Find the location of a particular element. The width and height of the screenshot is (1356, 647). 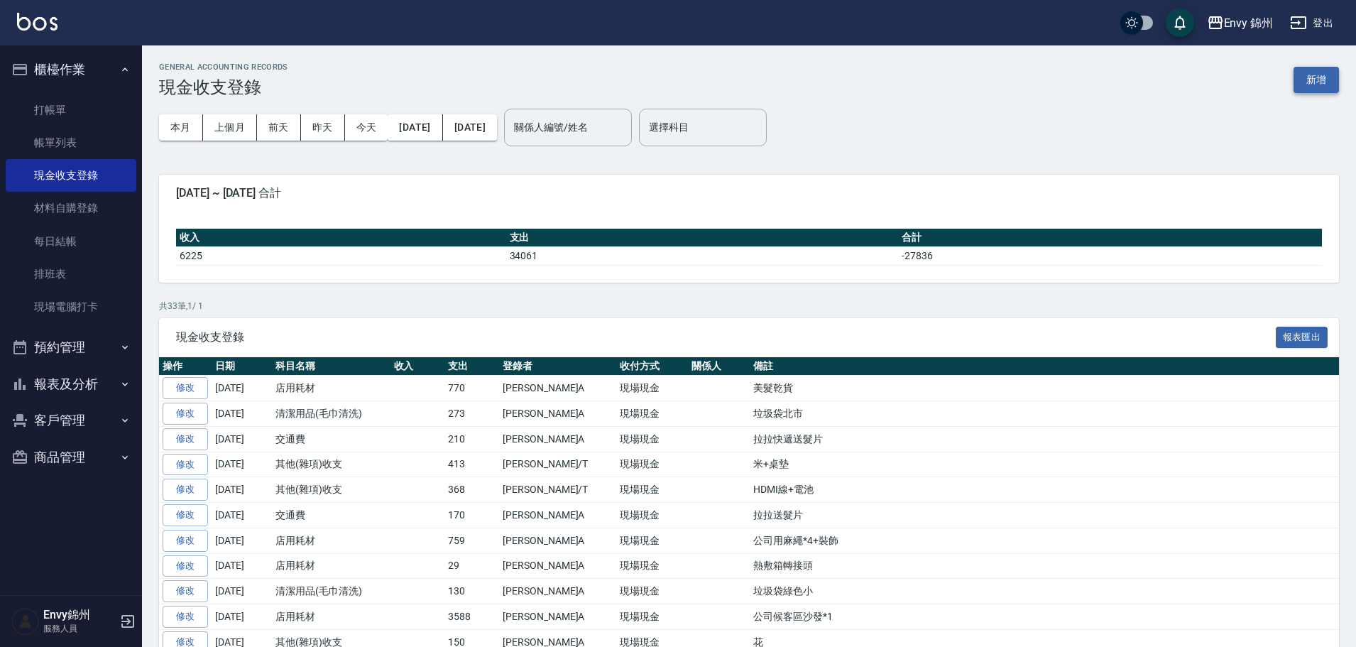

td: 垃圾袋北市 is located at coordinates (1044, 414).